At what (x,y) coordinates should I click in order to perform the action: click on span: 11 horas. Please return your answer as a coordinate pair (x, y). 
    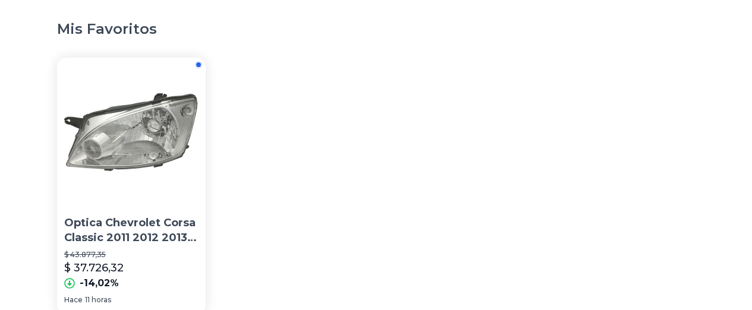
    Looking at the image, I should click on (98, 300).